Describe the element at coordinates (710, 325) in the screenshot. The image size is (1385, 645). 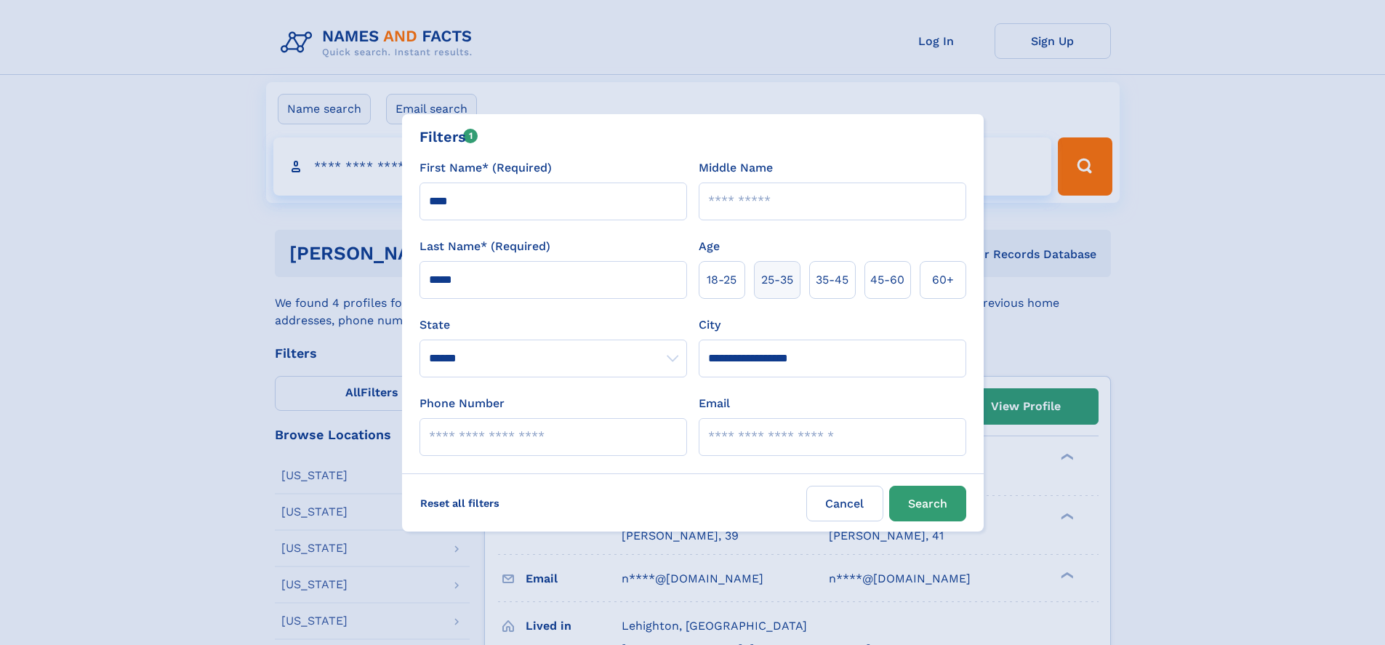
I see `label: City` at that location.